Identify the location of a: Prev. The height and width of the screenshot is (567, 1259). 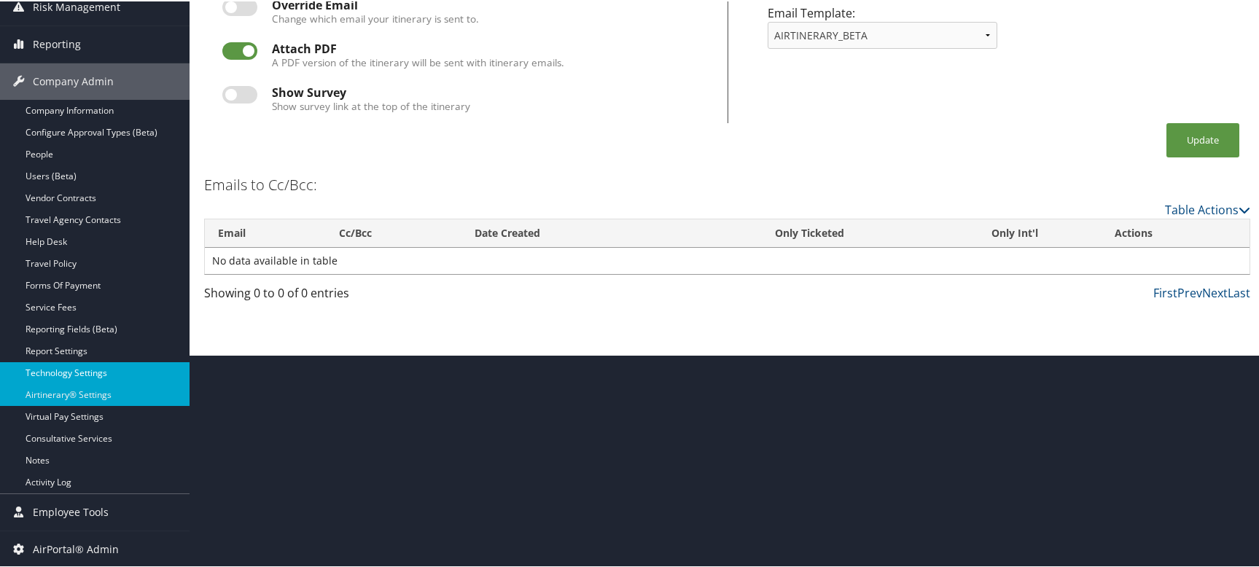
(1190, 292).